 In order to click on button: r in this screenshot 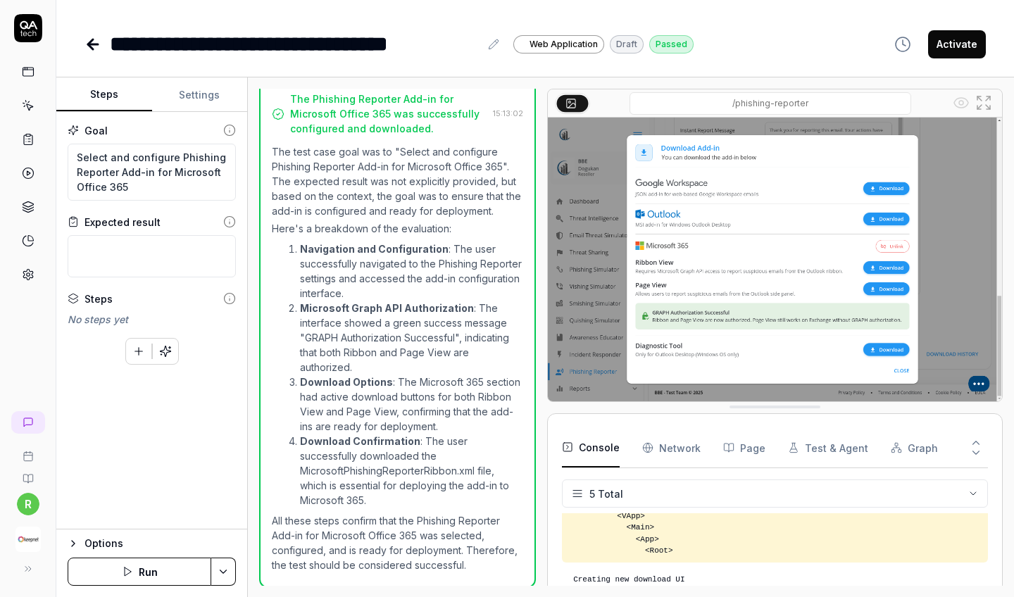, I will do `click(28, 504)`.